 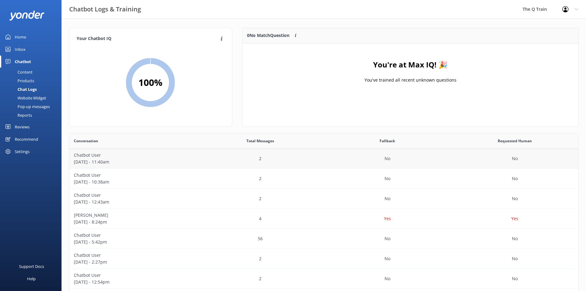 What do you see at coordinates (31, 278) in the screenshot?
I see `div: Help` at bounding box center [31, 278].